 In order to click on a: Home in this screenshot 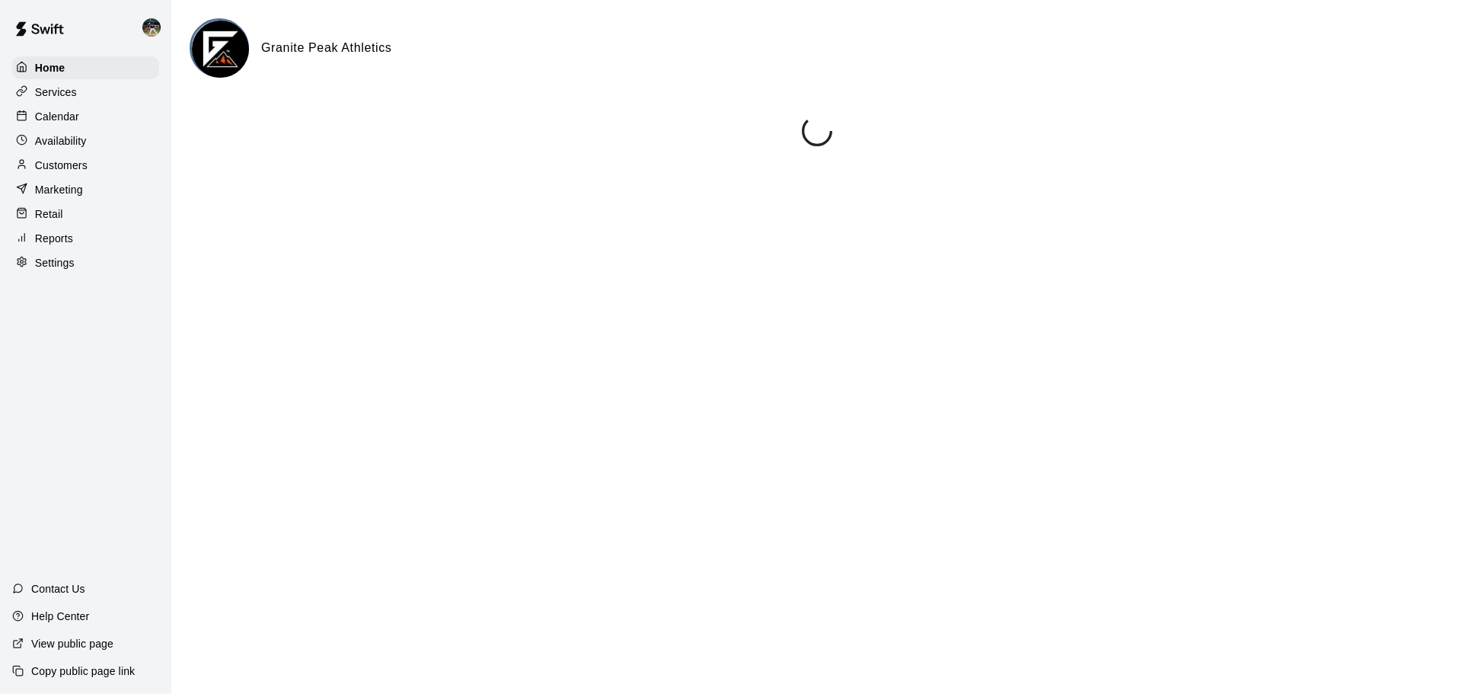, I will do `click(85, 68)`.